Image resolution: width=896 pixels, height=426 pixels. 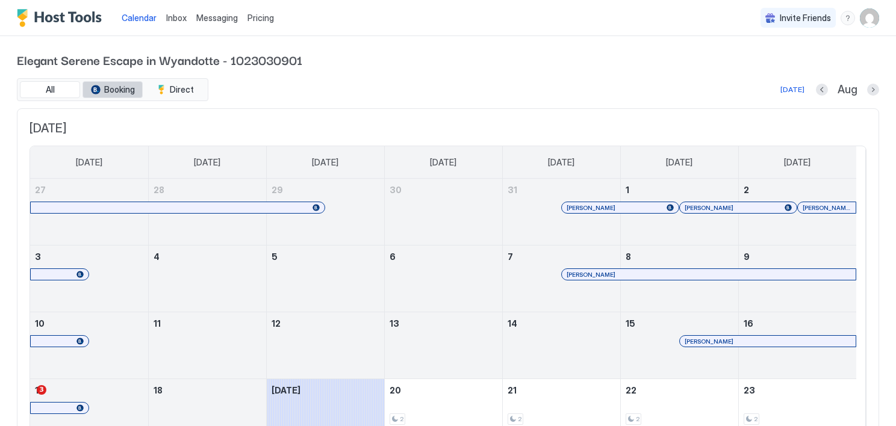 I want to click on td: August 10, 2025, so click(x=89, y=346).